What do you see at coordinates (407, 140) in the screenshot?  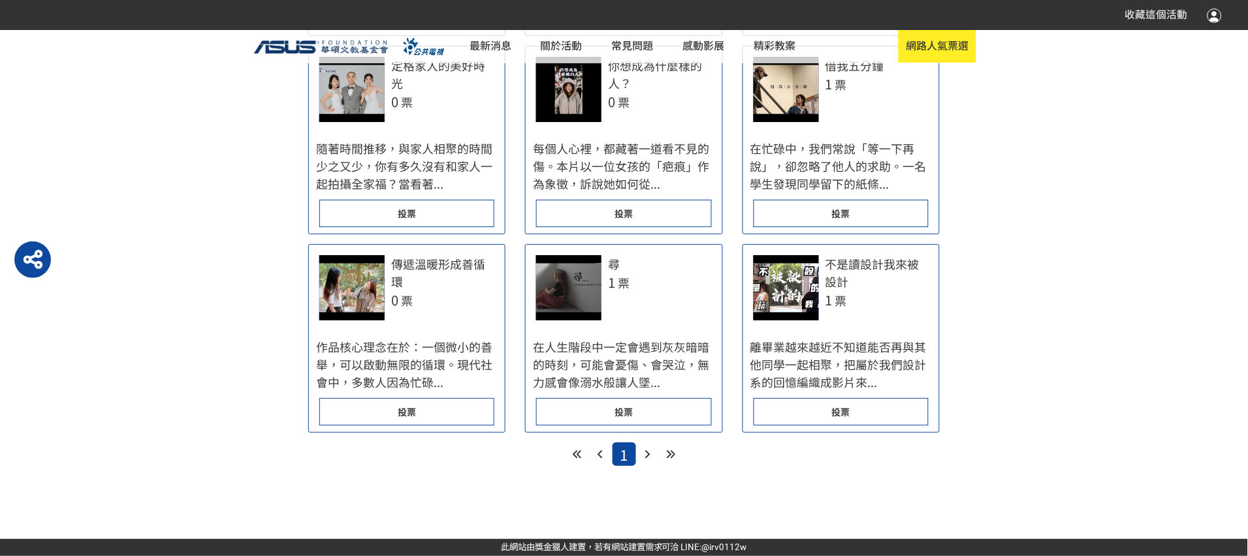 I see `a: 定格家人的美好時光0票隨著時間推移，與家人相聚的時間少之又少，你有多久沒有和家人一起拍攝全家福？當看著...投票` at bounding box center [407, 140].